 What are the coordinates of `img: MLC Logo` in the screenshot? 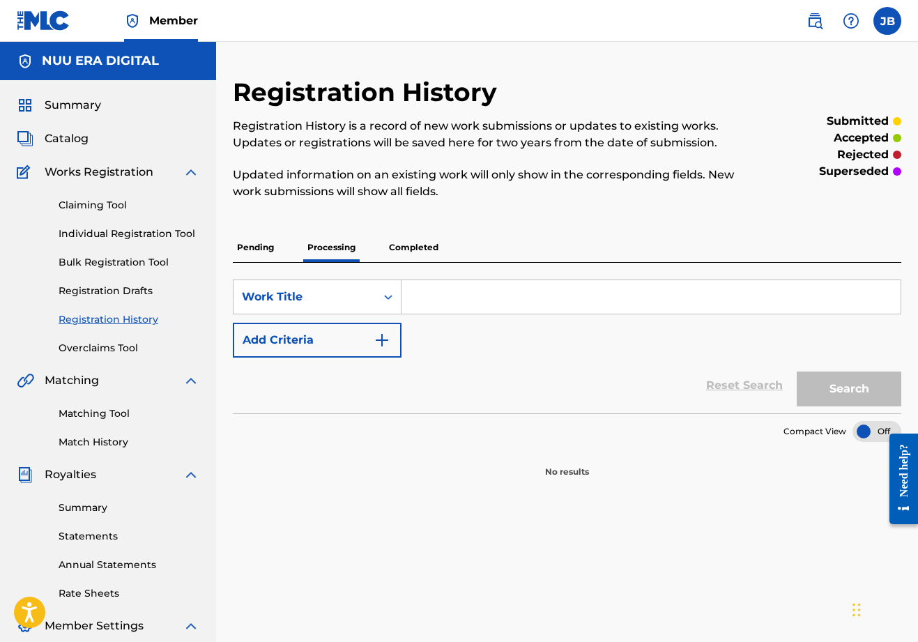 It's located at (43, 20).